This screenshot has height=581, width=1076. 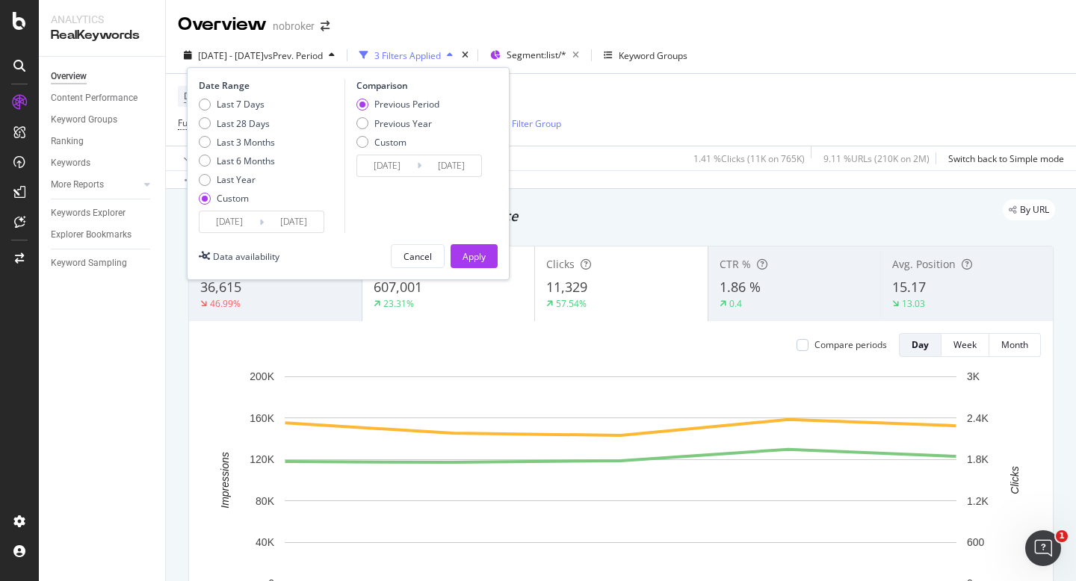 I want to click on span: CTR %, so click(x=735, y=264).